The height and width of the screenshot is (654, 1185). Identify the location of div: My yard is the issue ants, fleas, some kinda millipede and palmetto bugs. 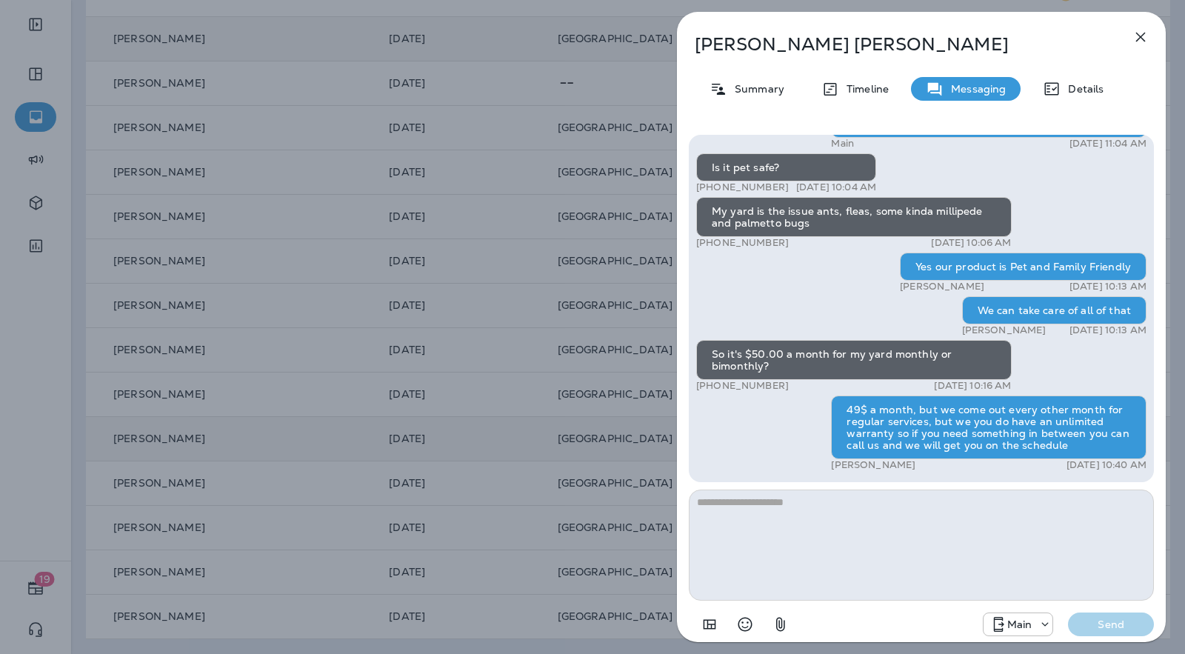
(854, 217).